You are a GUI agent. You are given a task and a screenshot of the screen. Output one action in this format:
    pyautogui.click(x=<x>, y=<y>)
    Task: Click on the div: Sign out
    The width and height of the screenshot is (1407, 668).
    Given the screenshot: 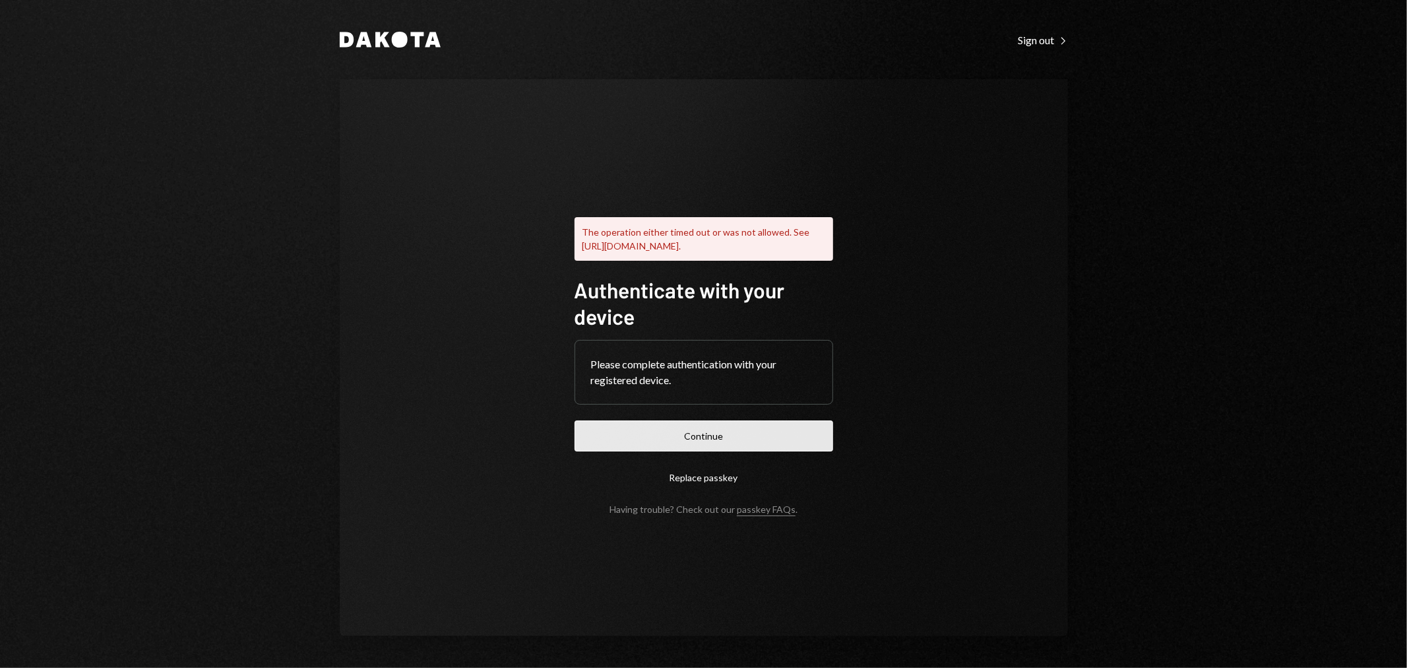 What is the action you would take?
    pyautogui.click(x=1043, y=40)
    